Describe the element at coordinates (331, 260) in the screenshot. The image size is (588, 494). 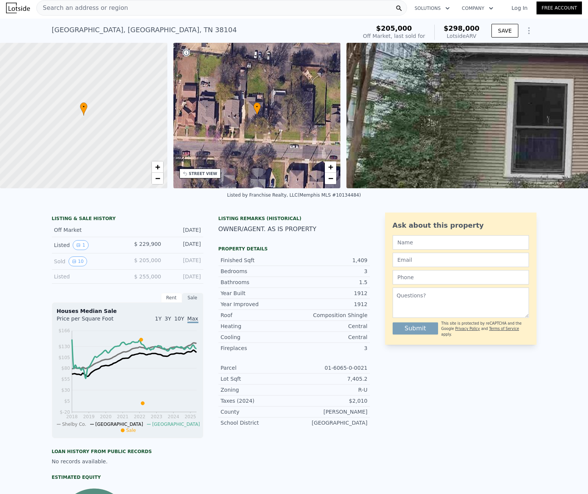
I see `div: 1,409` at that location.